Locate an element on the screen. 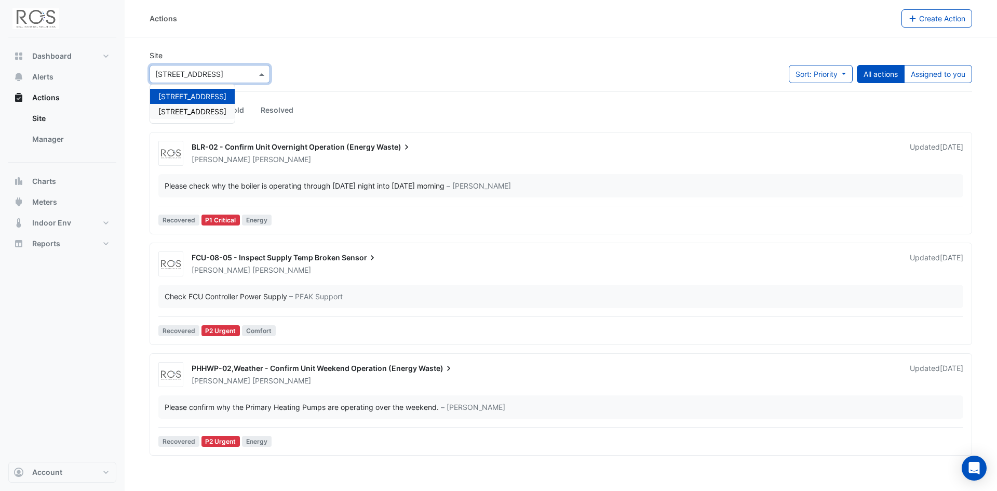 Image resolution: width=997 pixels, height=491 pixels. button: Dashboard is located at coordinates (62, 56).